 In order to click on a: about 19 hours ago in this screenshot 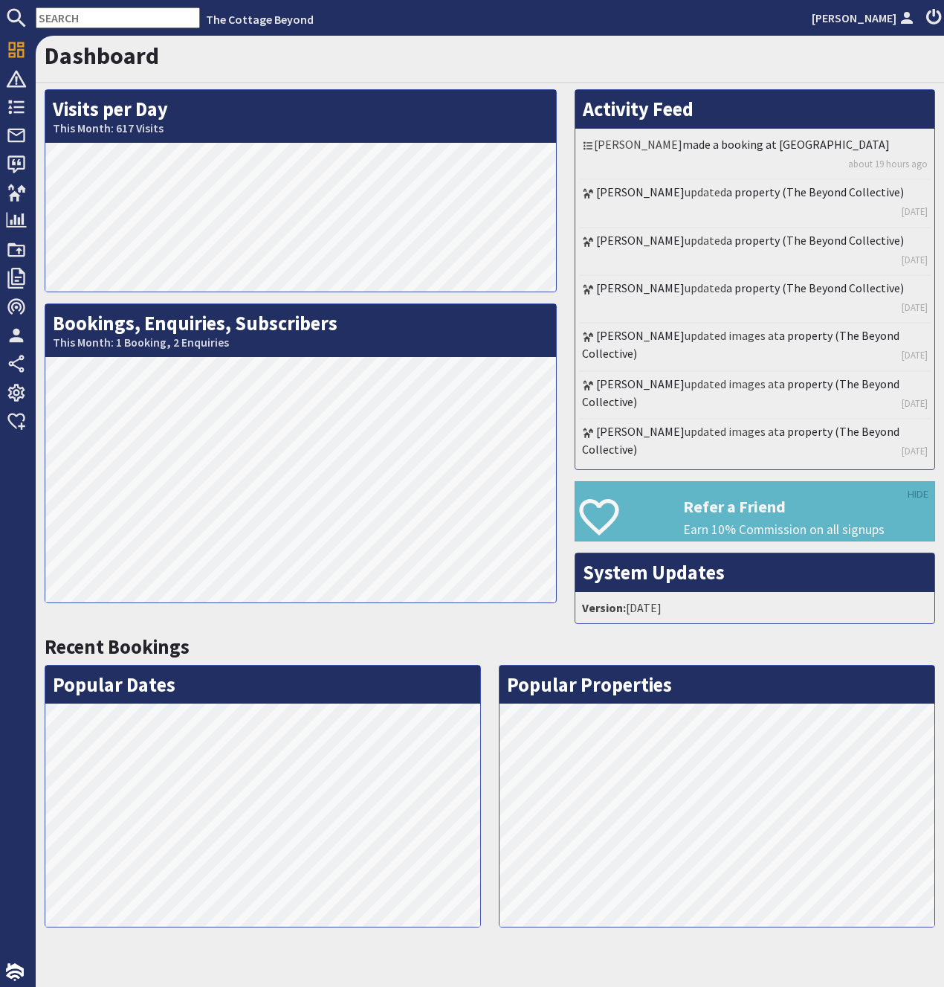, I will do `click(888, 164)`.